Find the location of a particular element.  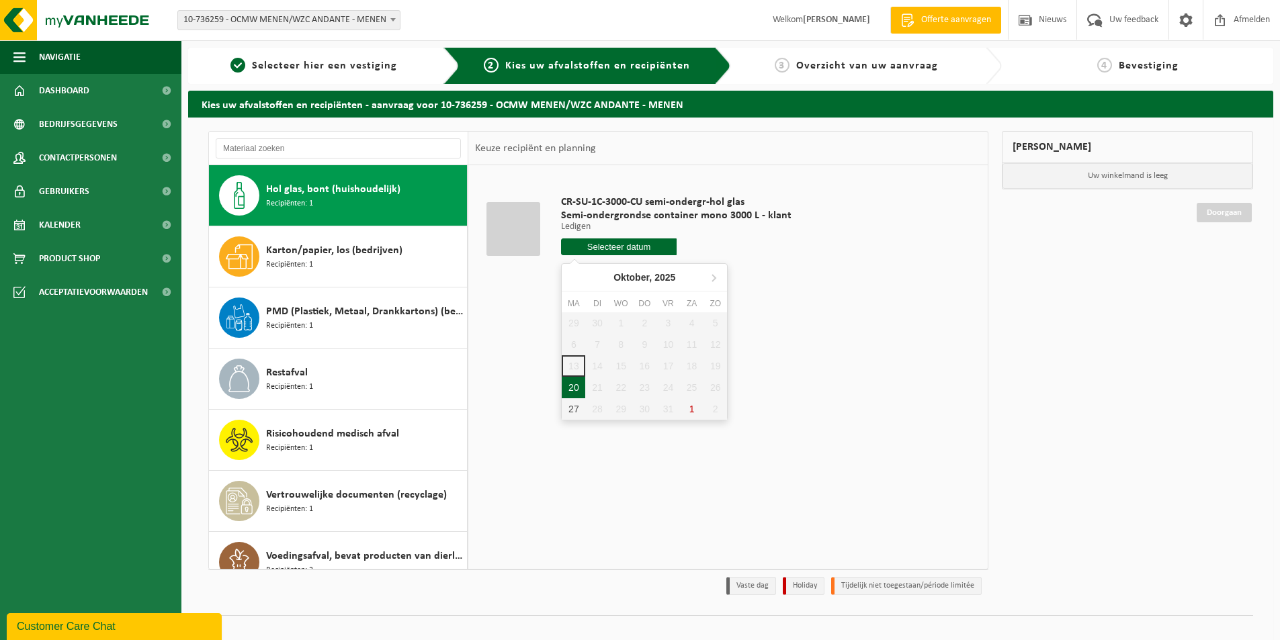

span: Acceptatievoorwaarden is located at coordinates (93, 292).